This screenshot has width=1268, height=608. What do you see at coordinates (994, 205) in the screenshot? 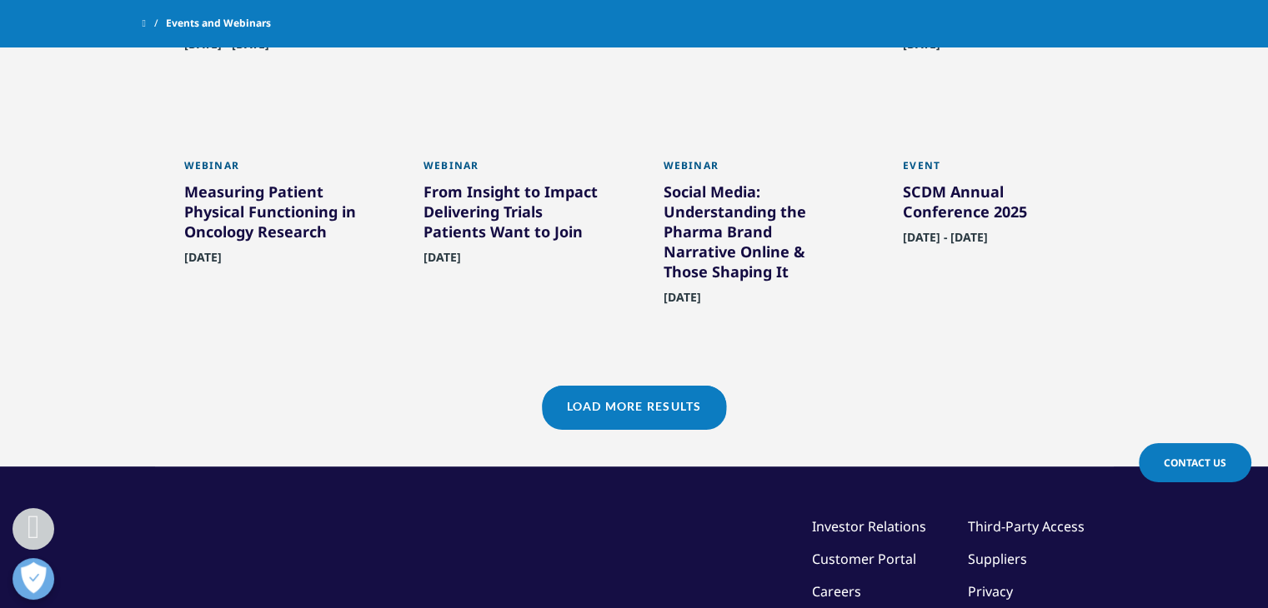
I see `div: SCDM Annual Conference 2025` at bounding box center [994, 205].